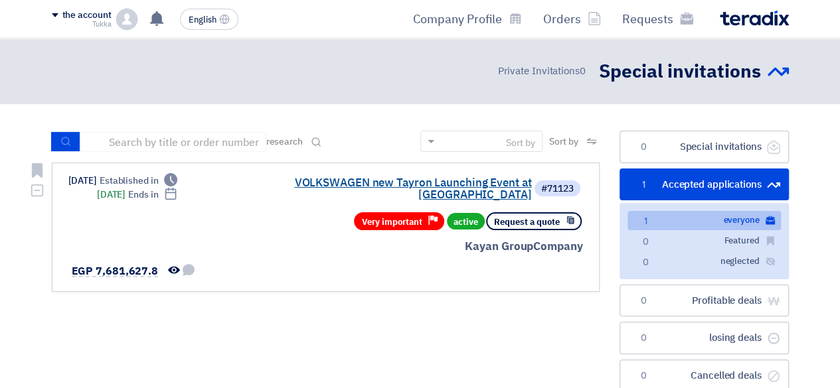  What do you see at coordinates (735, 338) in the screenshot?
I see `font: losing deals` at bounding box center [735, 338].